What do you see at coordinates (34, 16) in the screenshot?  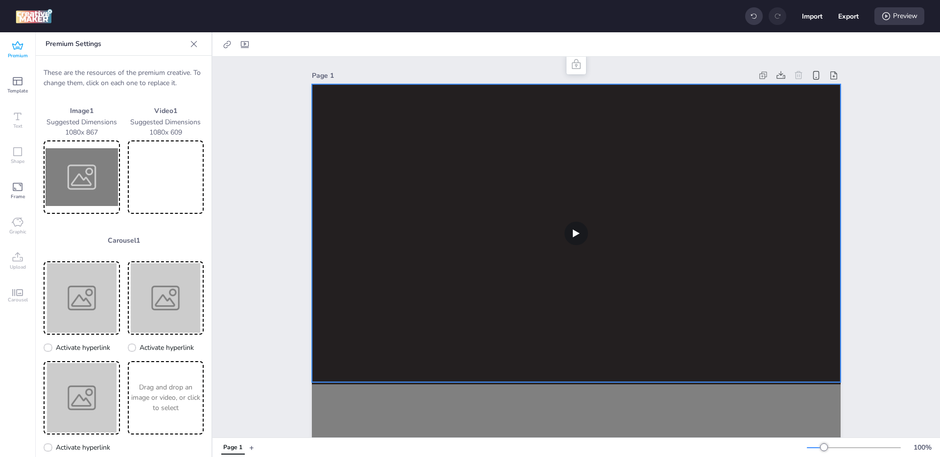 I see `img: logo Creative Maker` at bounding box center [34, 16].